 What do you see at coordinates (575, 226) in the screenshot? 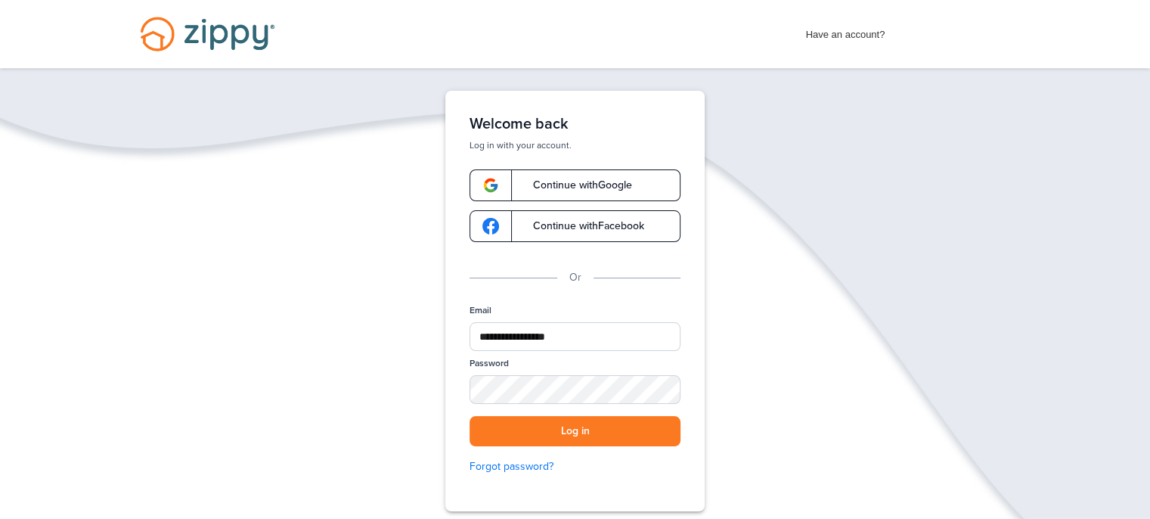
I see `a: google-logoContinue withFacebook` at bounding box center [575, 226].